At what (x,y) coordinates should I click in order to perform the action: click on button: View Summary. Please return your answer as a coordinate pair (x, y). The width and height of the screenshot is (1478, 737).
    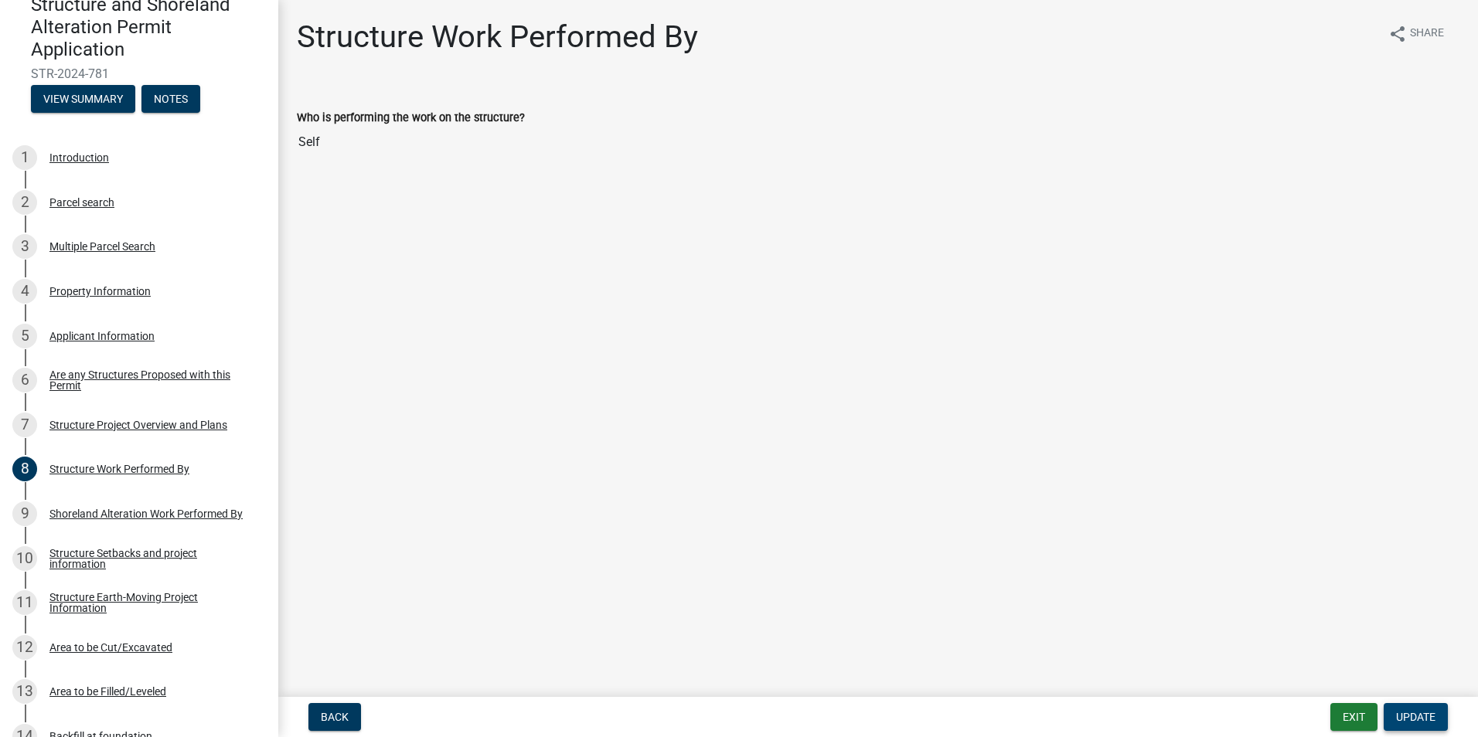
    Looking at the image, I should click on (83, 99).